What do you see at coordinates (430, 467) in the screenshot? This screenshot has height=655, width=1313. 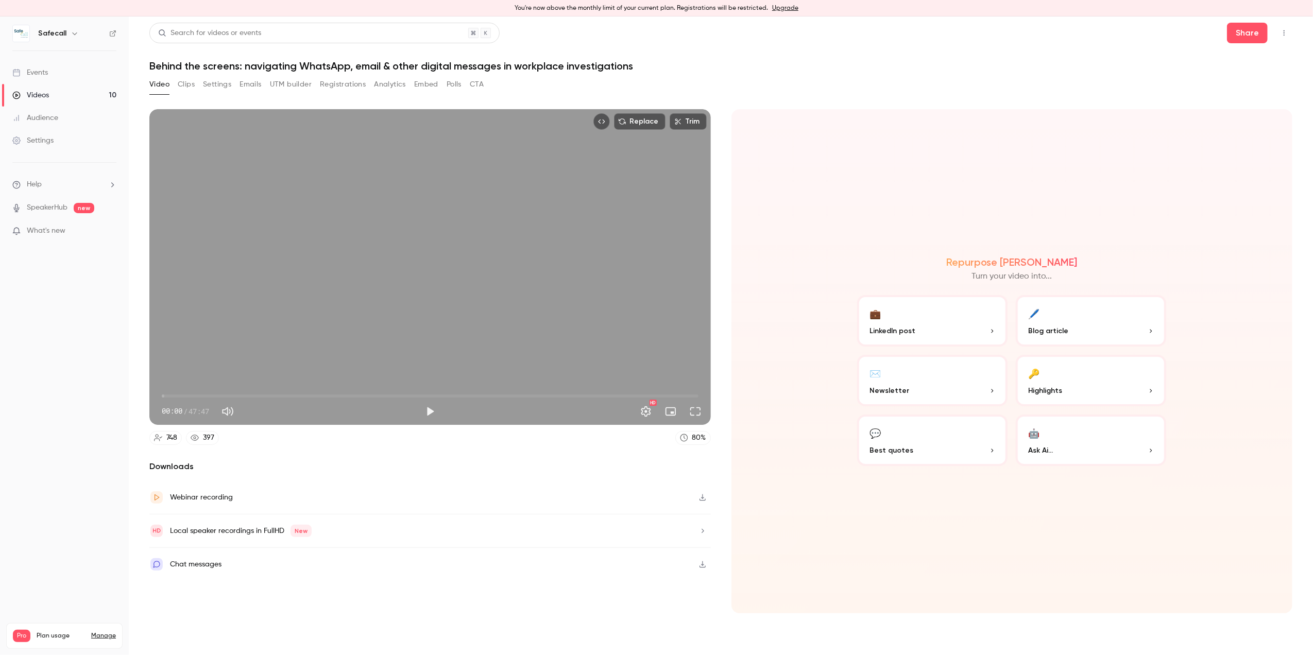 I see `h2: Downloads` at bounding box center [430, 467].